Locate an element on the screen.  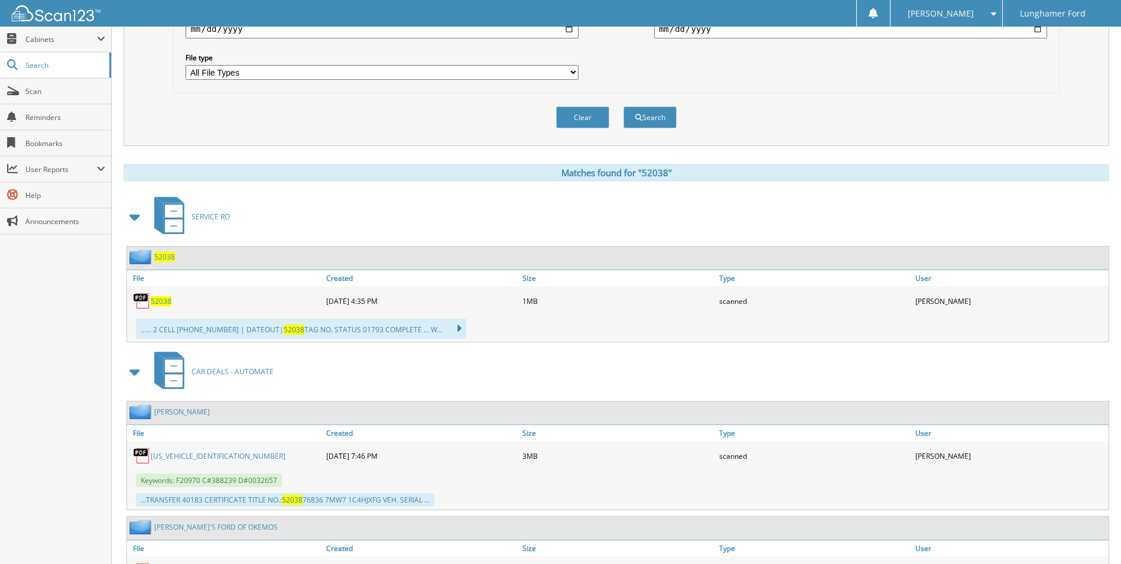
input: start is located at coordinates (382, 29).